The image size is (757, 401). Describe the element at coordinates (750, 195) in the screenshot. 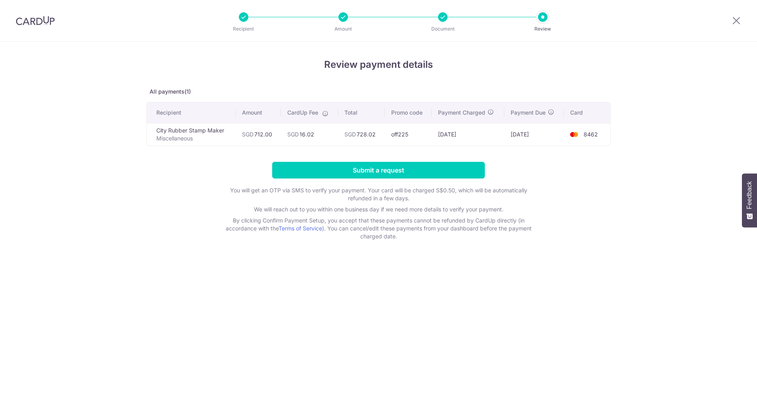

I see `span: Feedback` at that location.